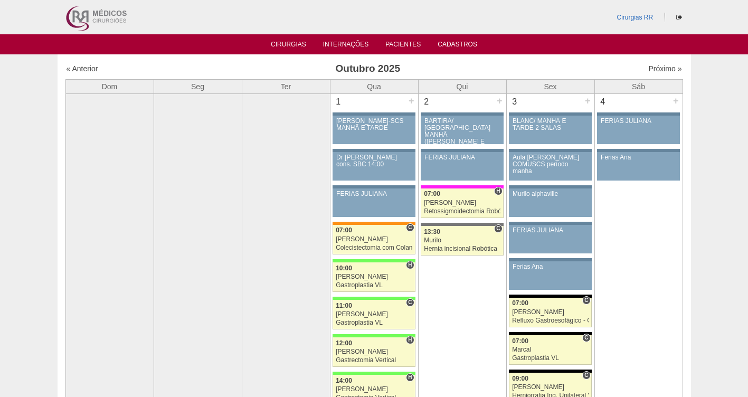 This screenshot has height=397, width=748. What do you see at coordinates (82, 69) in the screenshot?
I see `a: « Anterior` at bounding box center [82, 69].